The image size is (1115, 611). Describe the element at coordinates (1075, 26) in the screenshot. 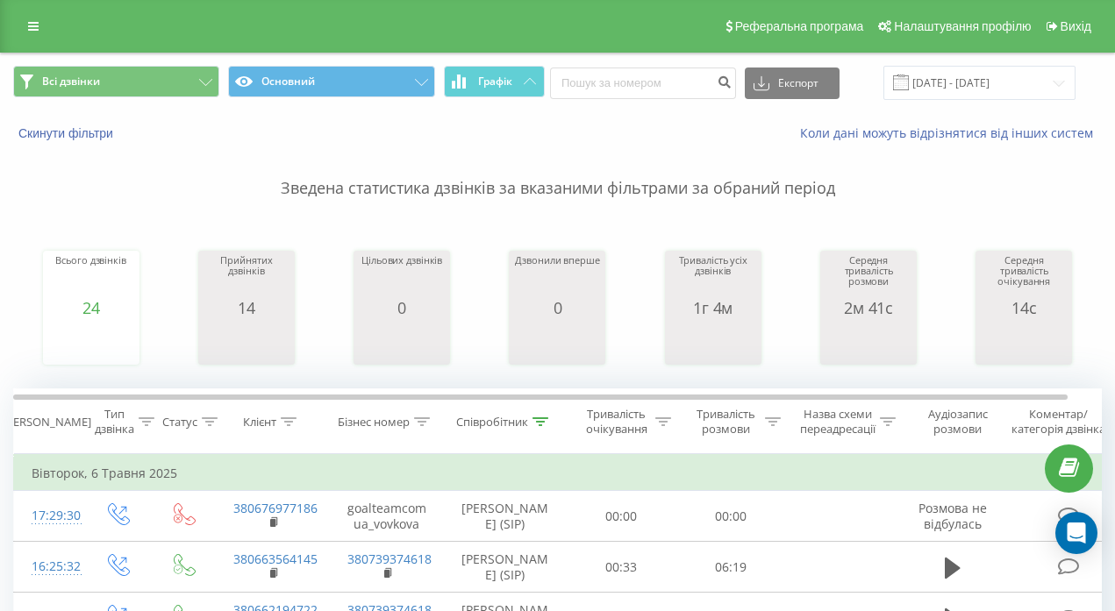

I see `span: Вихід` at that location.